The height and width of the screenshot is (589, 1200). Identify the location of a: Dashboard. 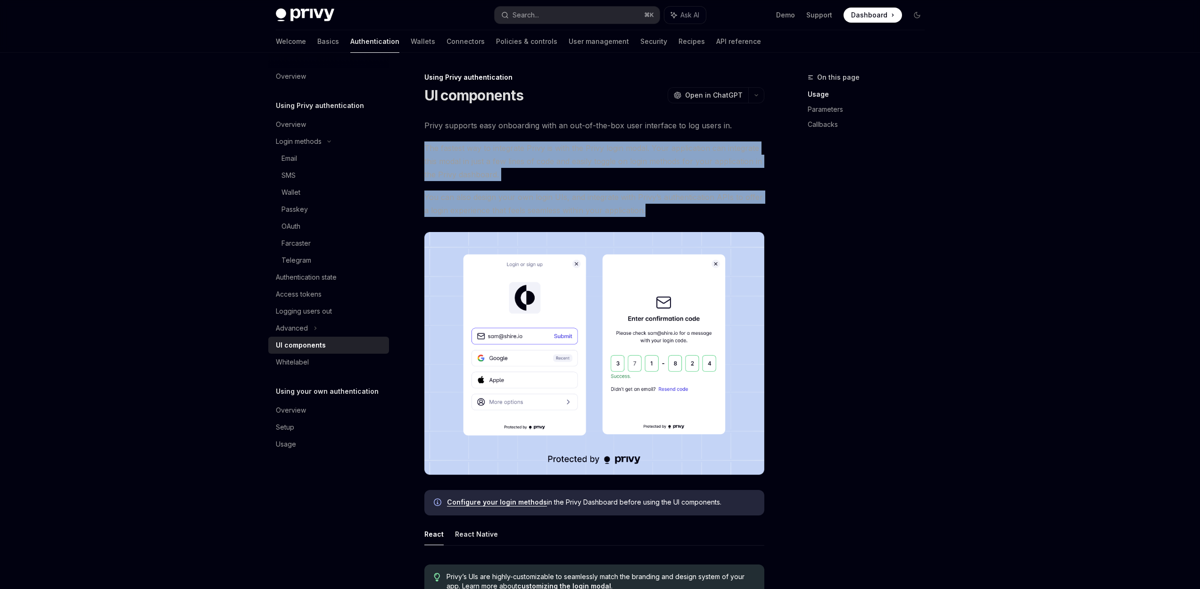
(873, 15).